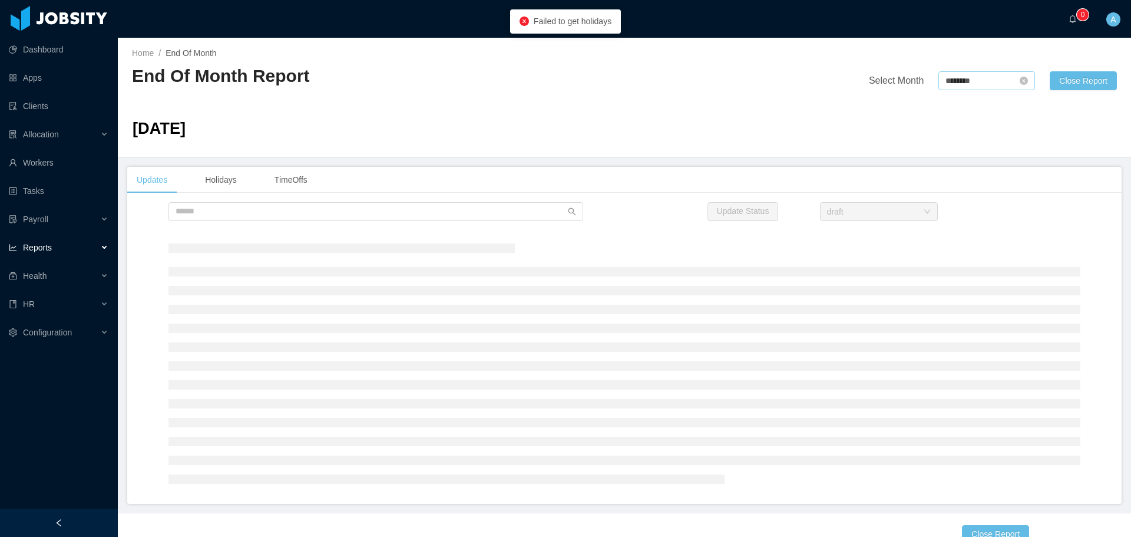  Describe the element at coordinates (191, 53) in the screenshot. I see `span: End Of Month` at that location.